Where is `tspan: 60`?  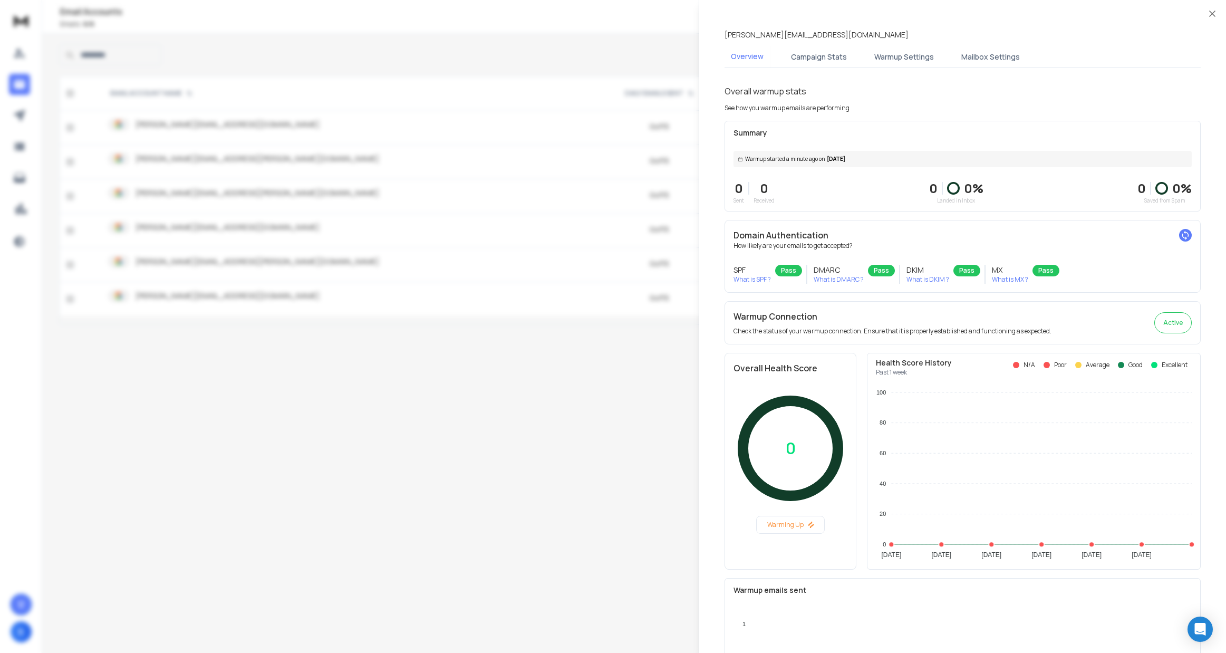
tspan: 60 is located at coordinates (883, 453).